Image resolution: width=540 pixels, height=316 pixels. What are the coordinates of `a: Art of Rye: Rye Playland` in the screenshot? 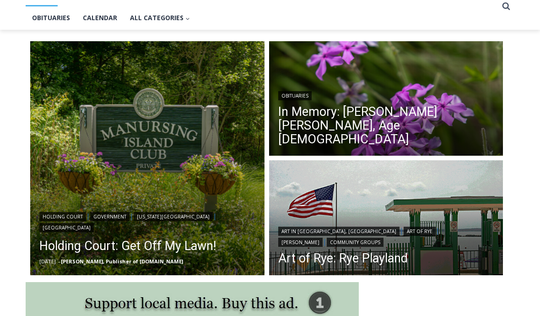 It's located at (386, 258).